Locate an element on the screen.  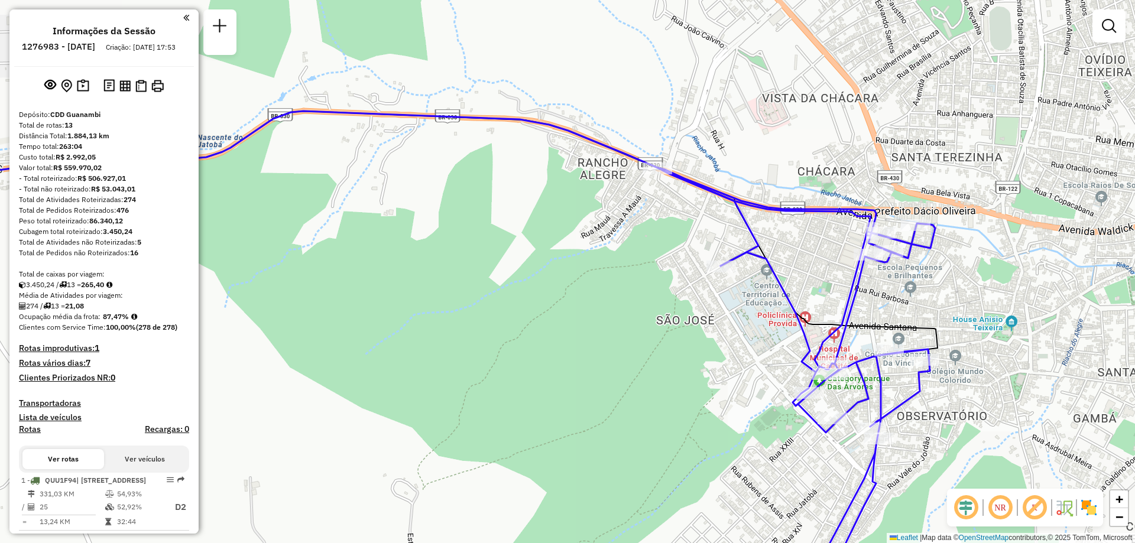
div: Map data © contributors,© 2025 TomTom, Microsoft is located at coordinates (1011, 538).